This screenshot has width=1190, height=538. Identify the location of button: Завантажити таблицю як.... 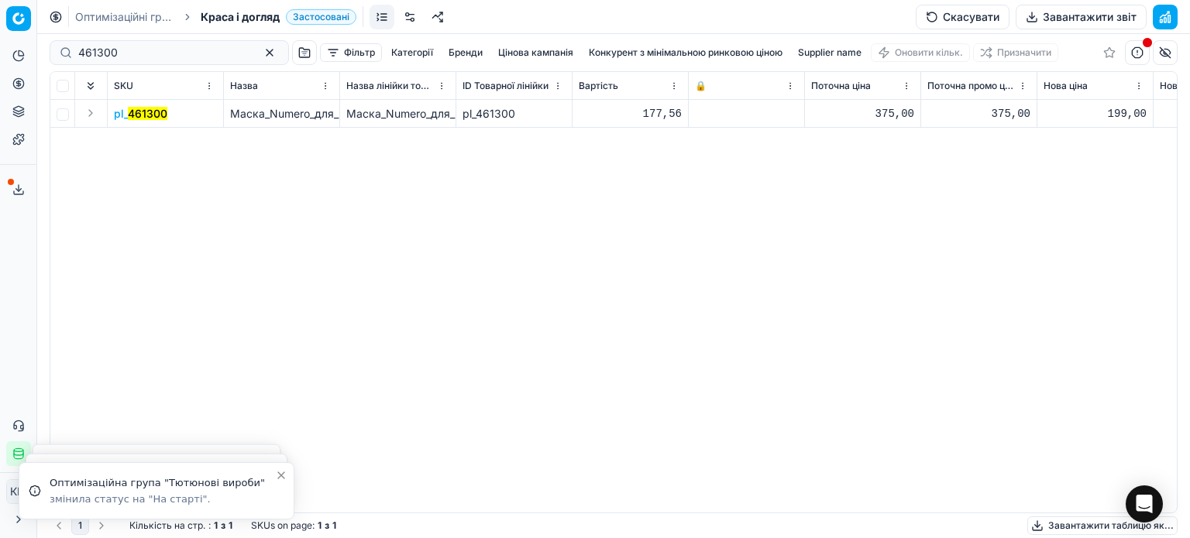
(1102, 526).